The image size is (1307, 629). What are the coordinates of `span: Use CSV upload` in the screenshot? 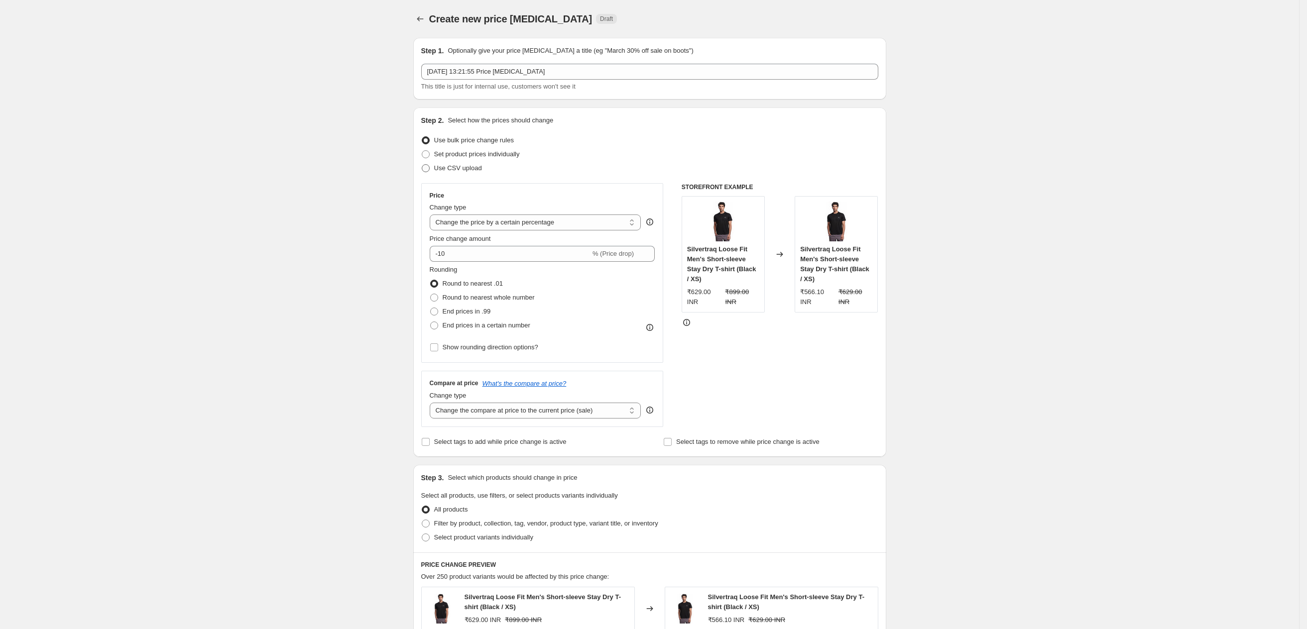 It's located at (458, 168).